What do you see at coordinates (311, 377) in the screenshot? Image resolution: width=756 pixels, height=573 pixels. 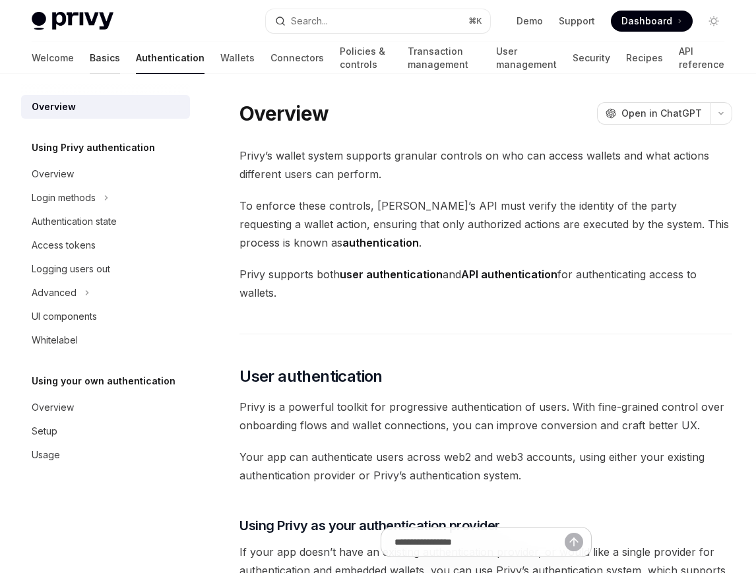 I see `span: User authentication` at bounding box center [311, 377].